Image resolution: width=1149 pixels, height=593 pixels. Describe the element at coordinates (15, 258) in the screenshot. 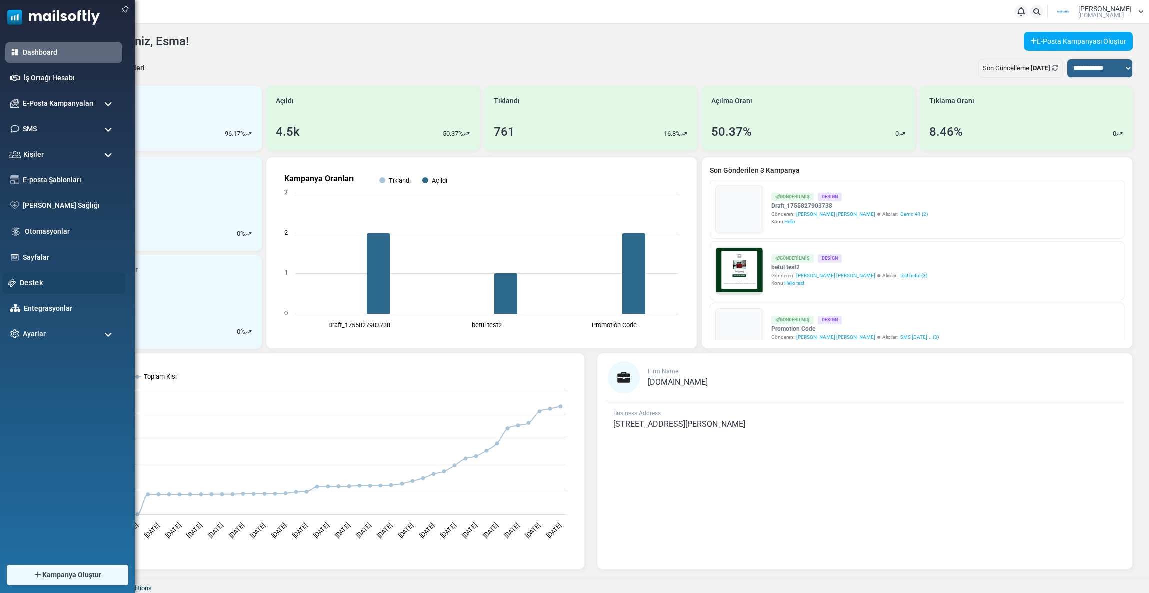

I see `img: landing_pages.svg` at that location.